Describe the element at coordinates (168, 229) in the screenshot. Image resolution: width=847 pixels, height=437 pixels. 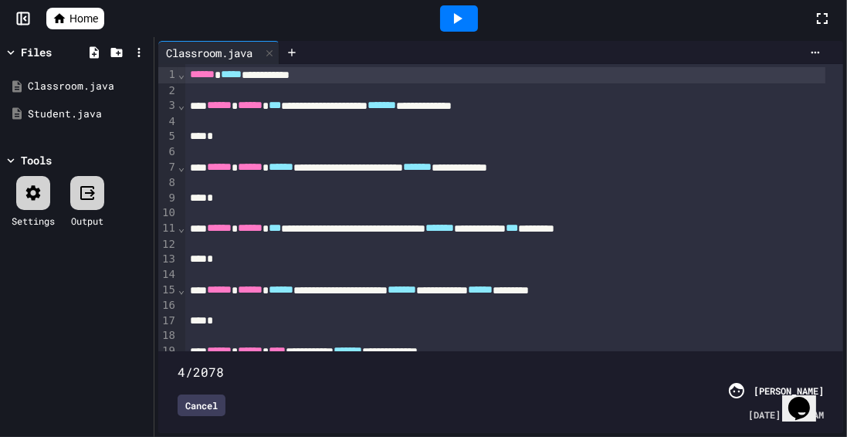
I see `div: 11` at that location.